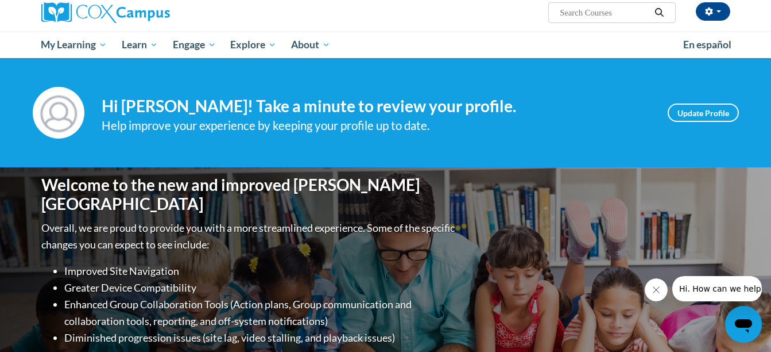 The image size is (771, 352). What do you see at coordinates (708, 45) in the screenshot?
I see `a: En español` at bounding box center [708, 45].